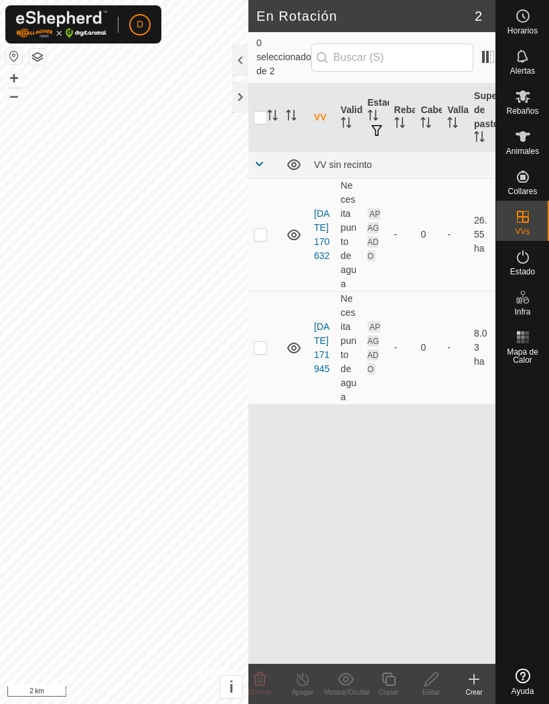  I want to click on span: i, so click(231, 687).